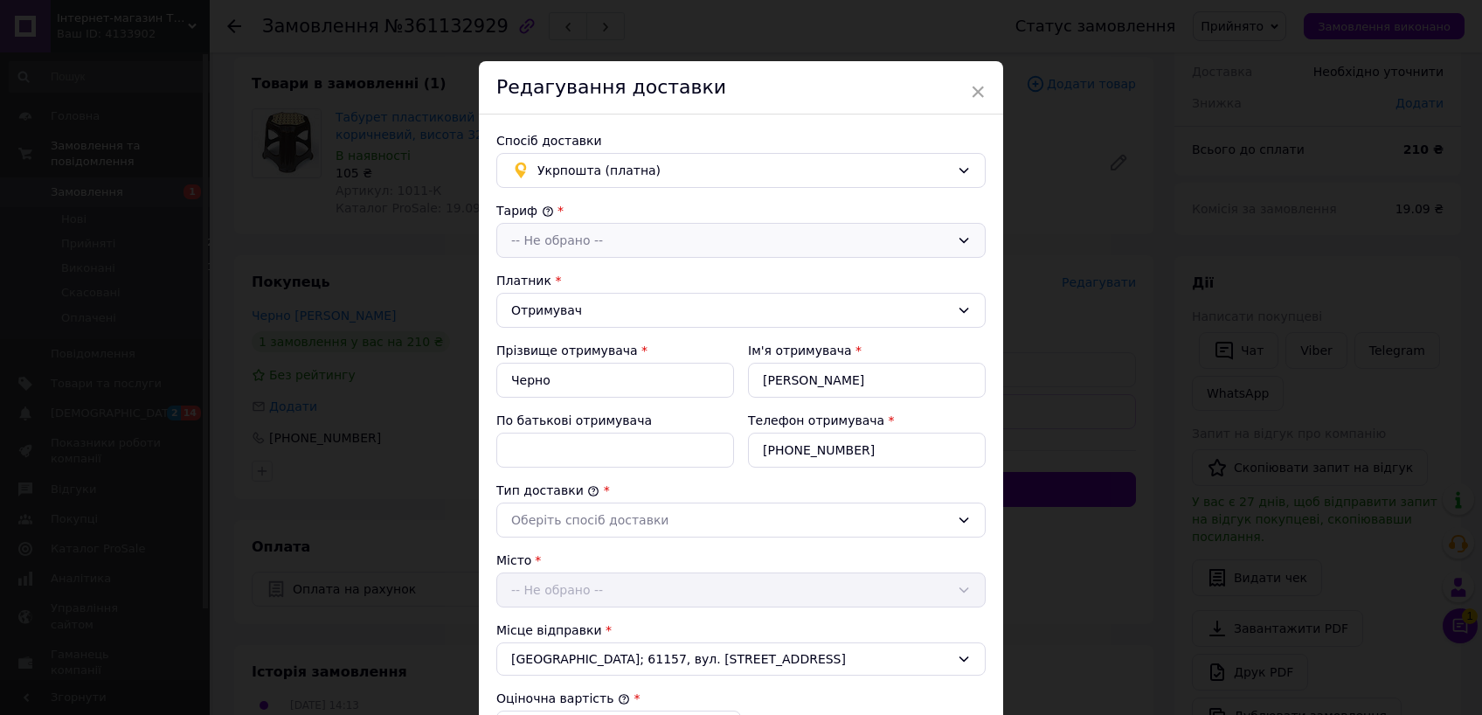  Describe the element at coordinates (816, 420) in the screenshot. I see `label: Телефон отримувача` at that location.